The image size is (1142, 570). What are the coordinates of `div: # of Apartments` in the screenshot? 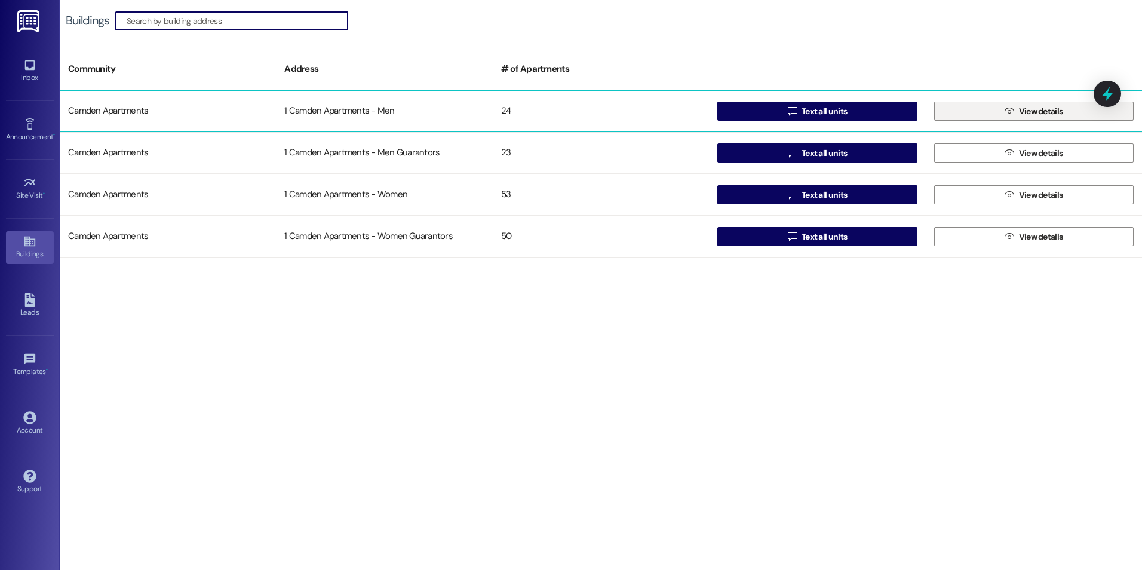 It's located at (601, 69).